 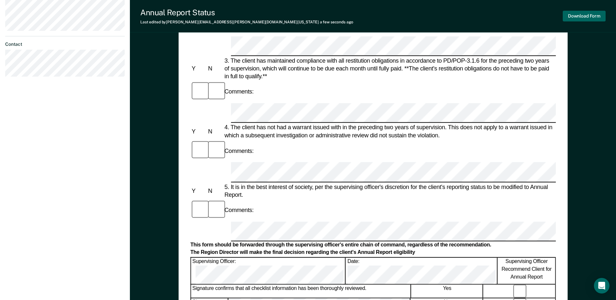 What do you see at coordinates (390, 132) in the screenshot?
I see `div: 4. The client has not had a warrant issued with in the preceding two years of supervision. This d...` at bounding box center [390, 132].